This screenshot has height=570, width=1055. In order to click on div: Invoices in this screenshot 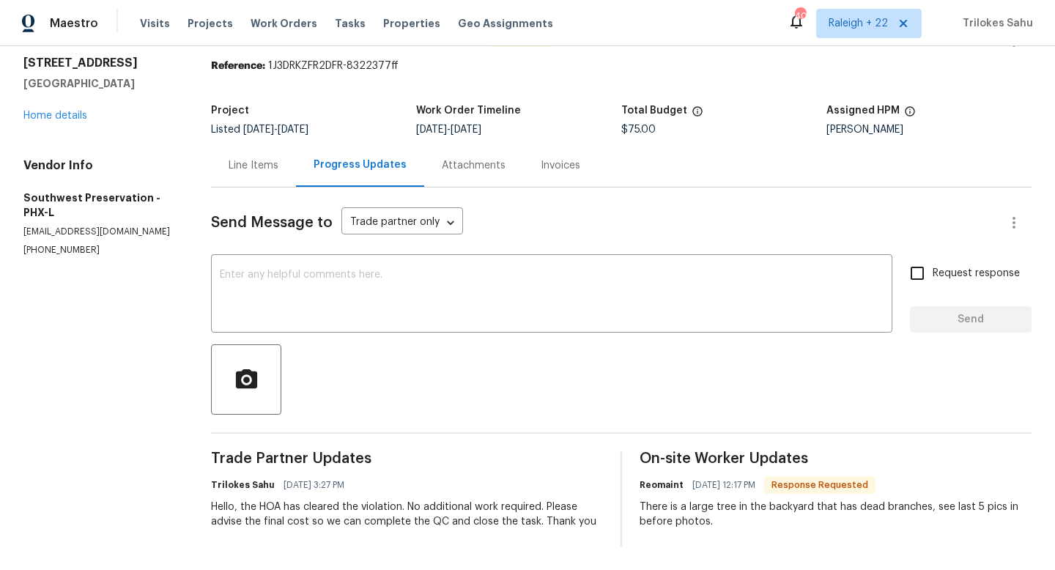, I will do `click(561, 166)`.